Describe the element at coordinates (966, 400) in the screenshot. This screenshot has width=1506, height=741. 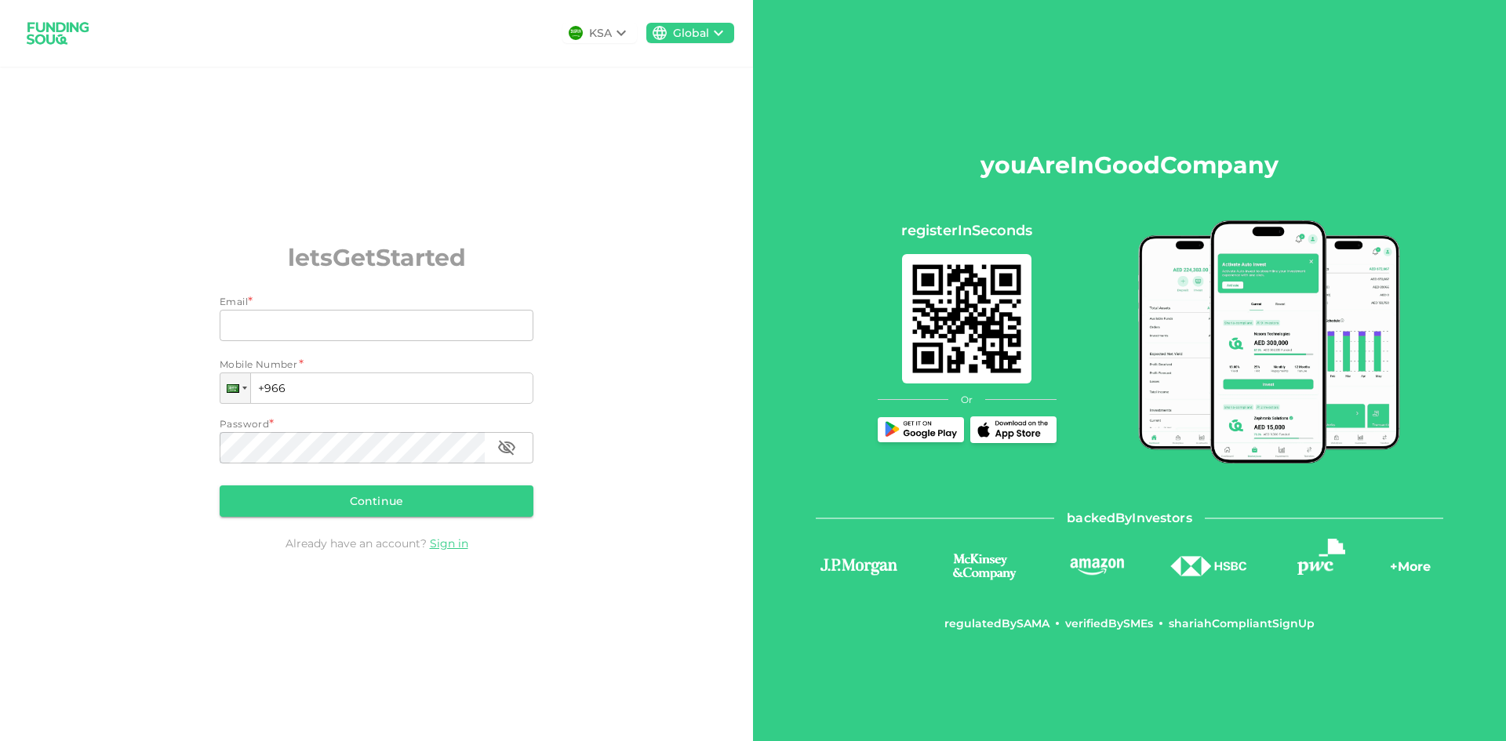
I see `span: Or` at that location.